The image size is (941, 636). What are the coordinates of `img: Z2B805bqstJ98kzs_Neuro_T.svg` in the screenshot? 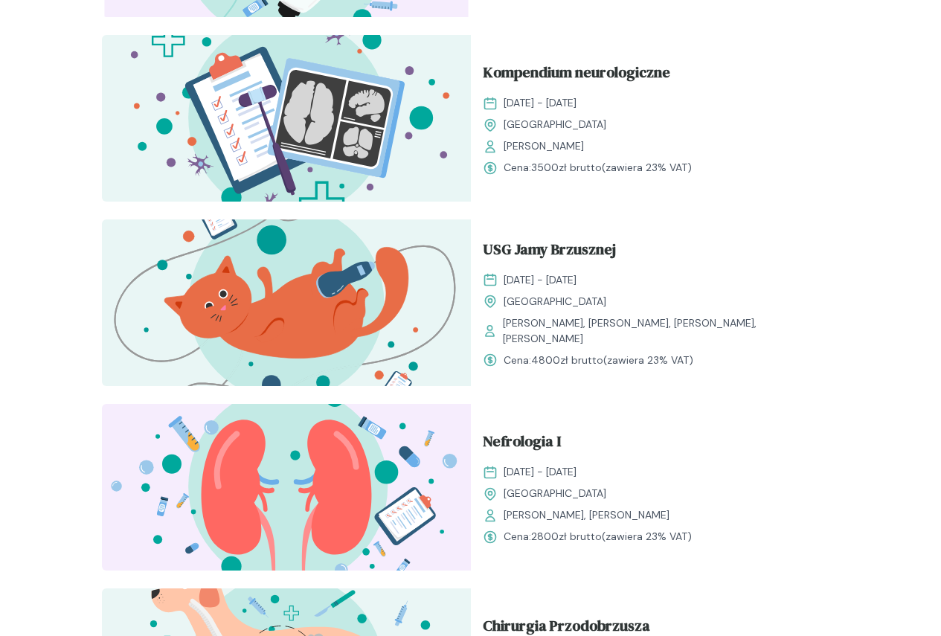 It's located at (286, 118).